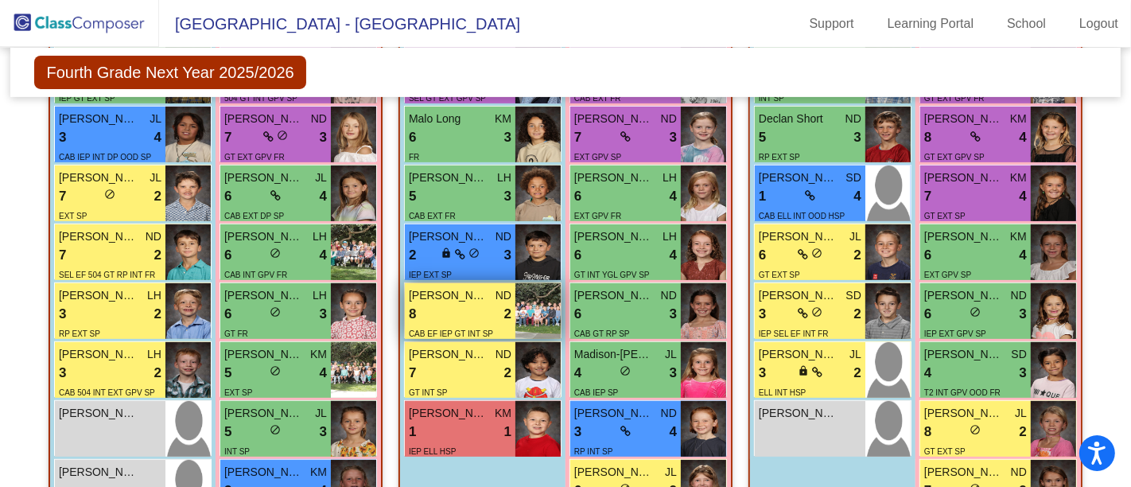 Image resolution: width=1131 pixels, height=487 pixels. Describe the element at coordinates (227, 432) in the screenshot. I see `span: 5` at that location.